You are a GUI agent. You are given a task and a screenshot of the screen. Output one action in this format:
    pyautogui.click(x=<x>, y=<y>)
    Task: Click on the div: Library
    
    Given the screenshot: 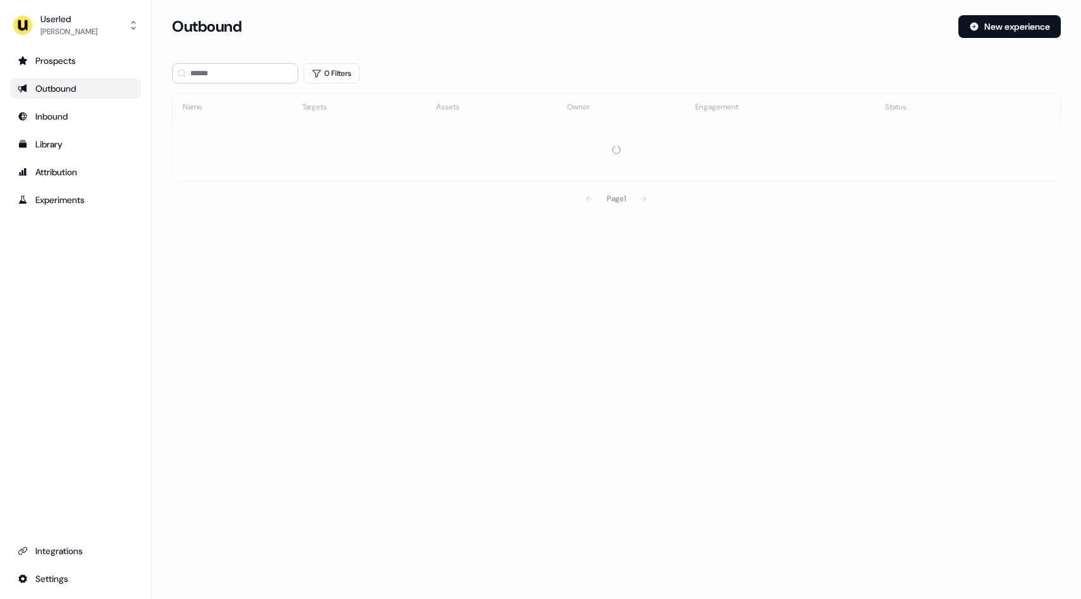 What is the action you would take?
    pyautogui.click(x=75, y=144)
    